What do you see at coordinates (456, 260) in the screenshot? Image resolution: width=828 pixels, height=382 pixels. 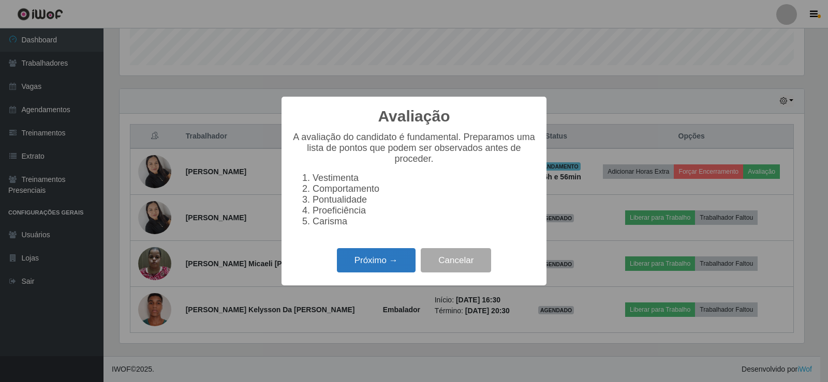 I see `button: Cancelar` at bounding box center [456, 260].